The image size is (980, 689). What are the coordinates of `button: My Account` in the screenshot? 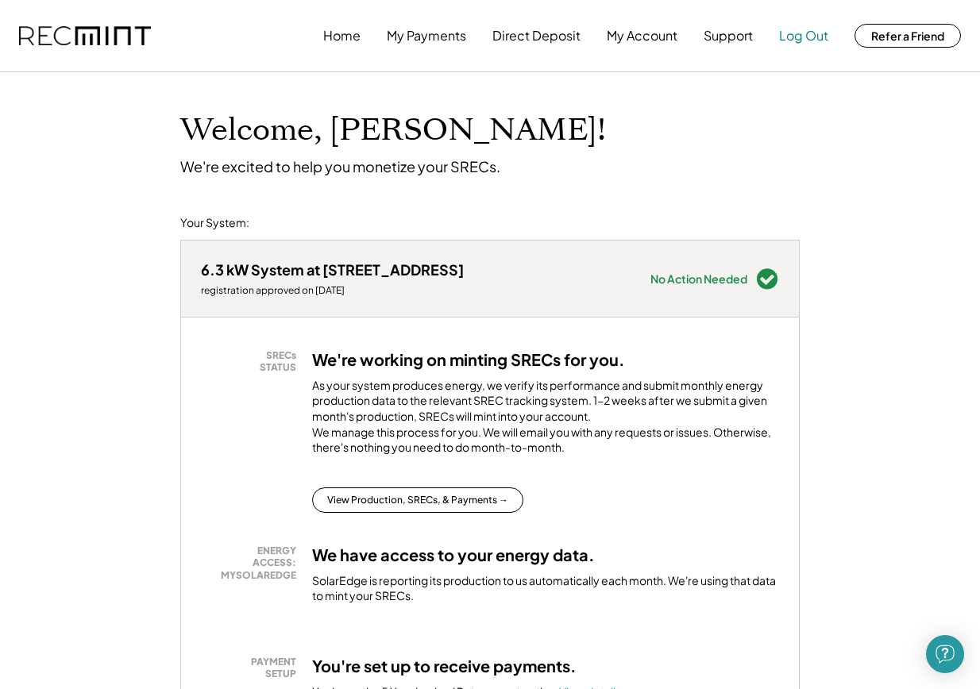 It's located at (642, 36).